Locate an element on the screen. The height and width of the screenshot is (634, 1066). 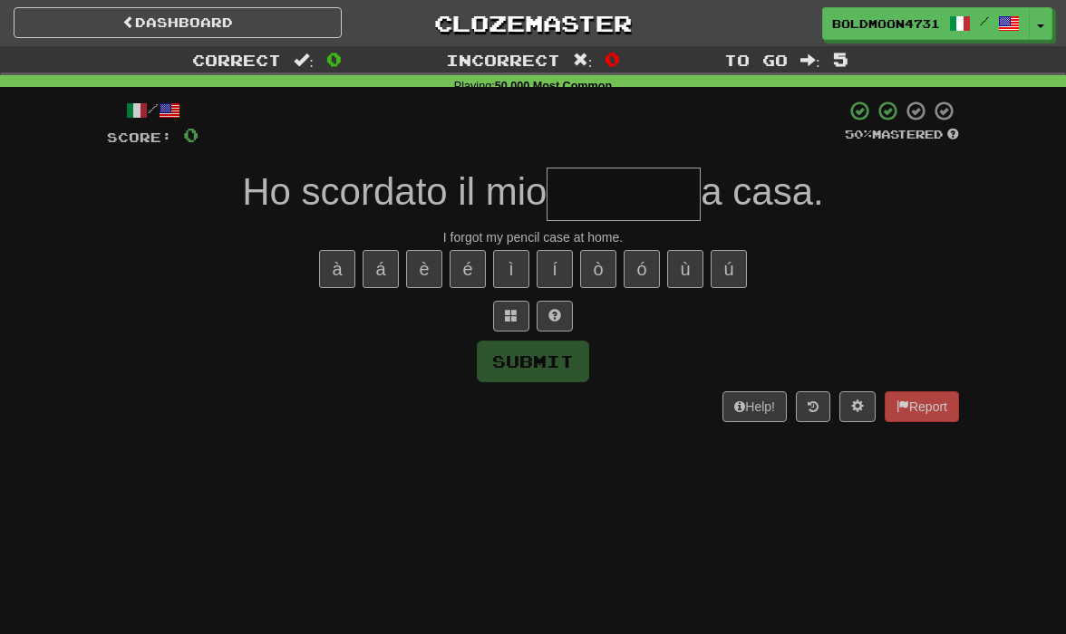
span: a casa. is located at coordinates (761, 191).